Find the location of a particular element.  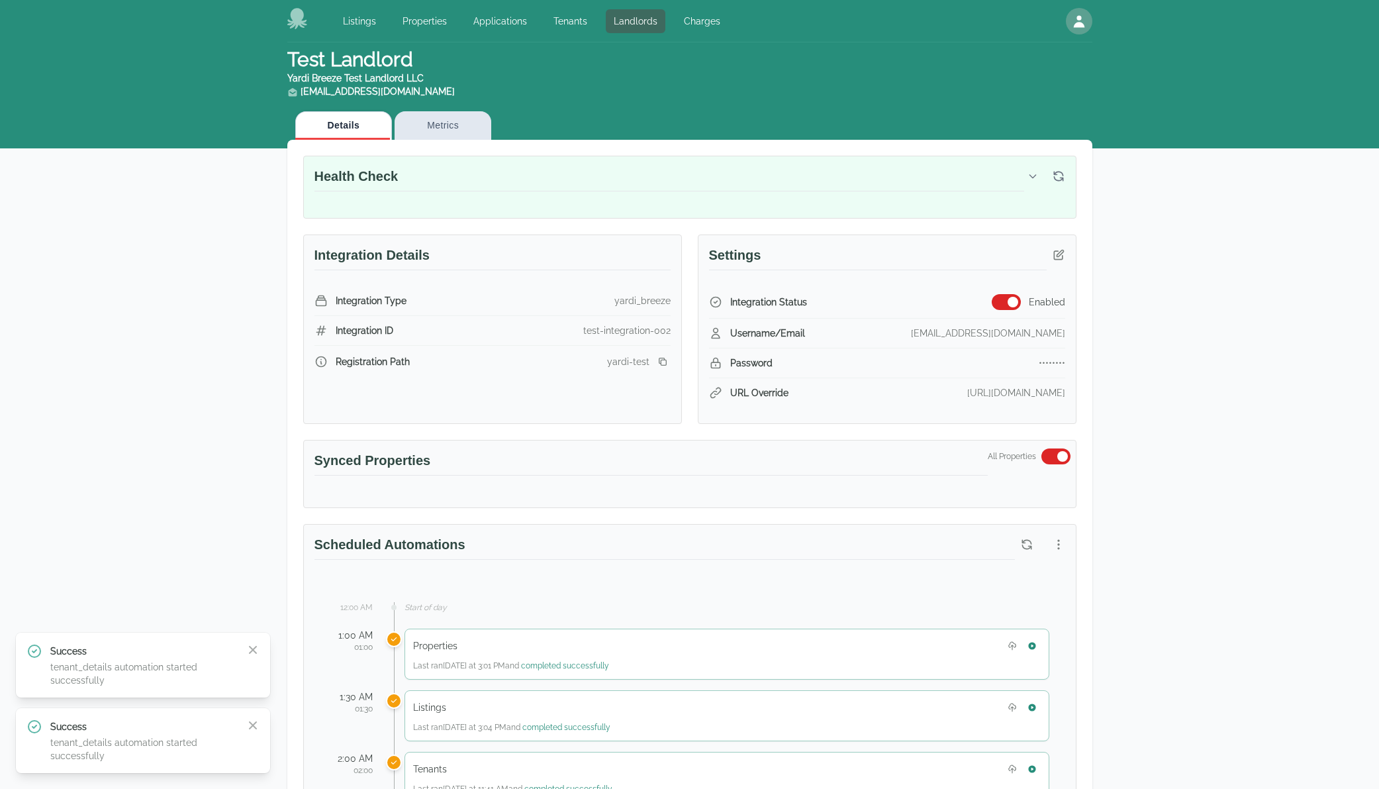

button: Refresh scheduled automations is located at coordinates (1027, 544).